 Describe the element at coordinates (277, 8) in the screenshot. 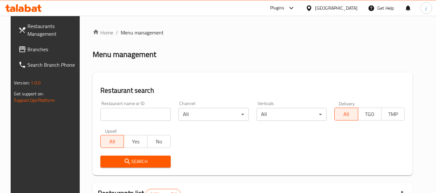

I see `div: Plugins` at that location.